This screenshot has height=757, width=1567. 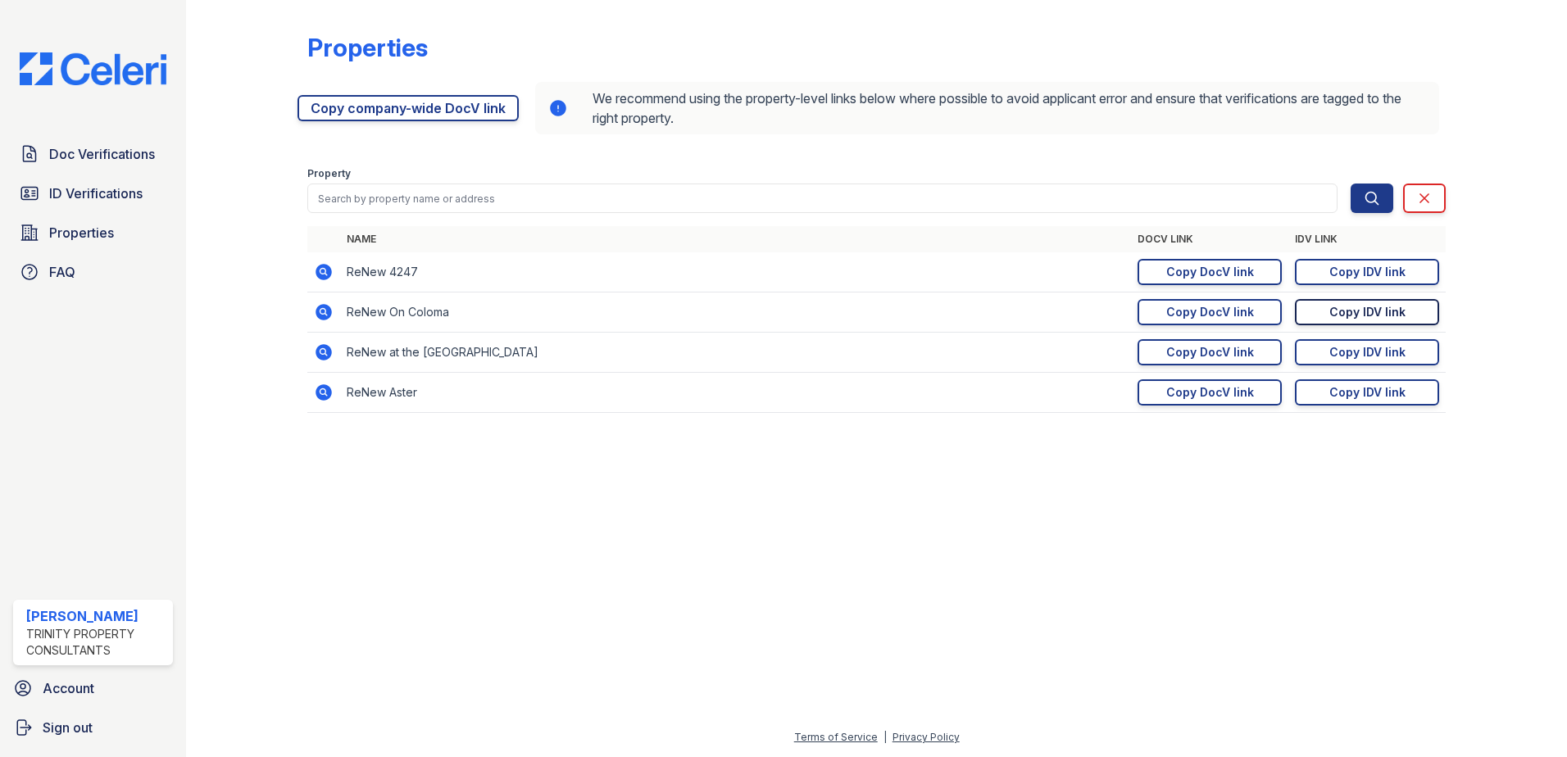 I want to click on div: Properties, so click(x=367, y=48).